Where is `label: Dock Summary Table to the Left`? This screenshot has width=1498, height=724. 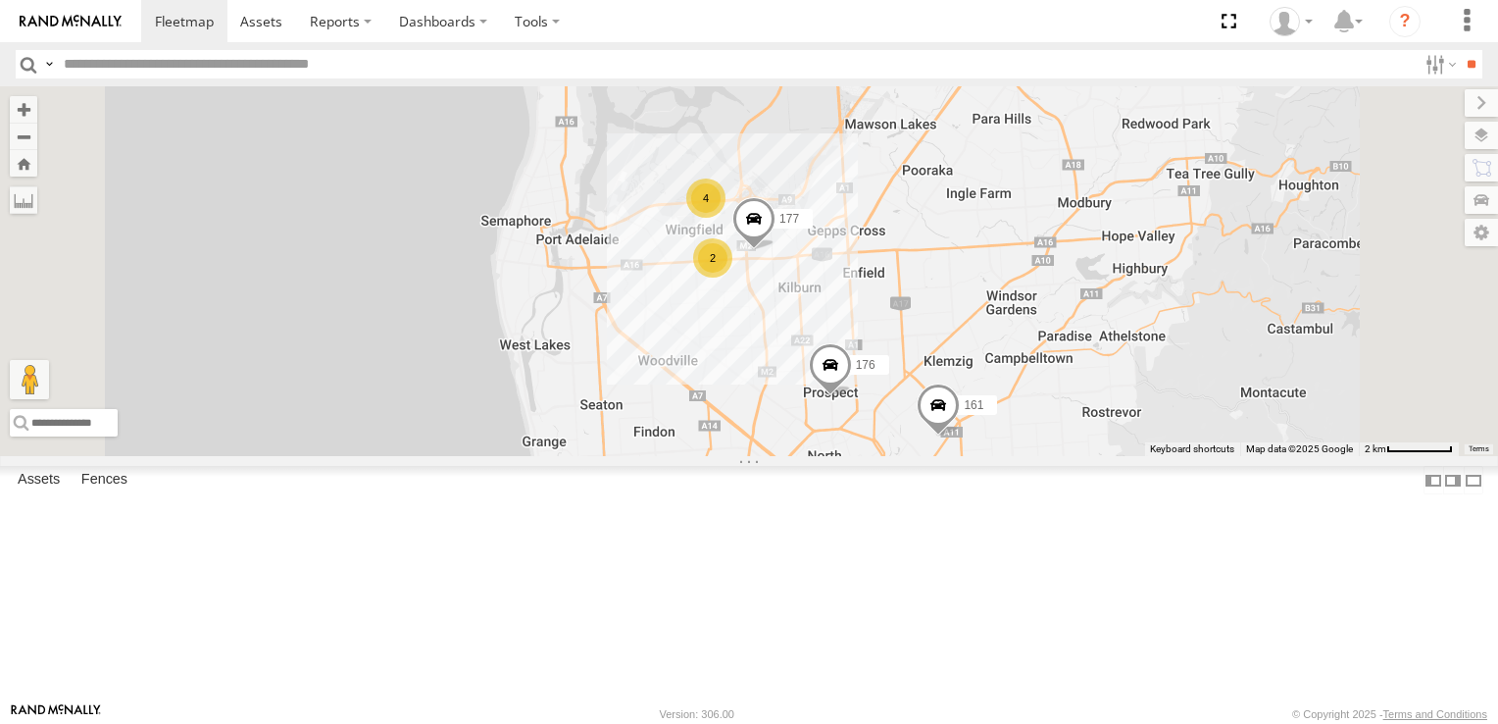
label: Dock Summary Table to the Left is located at coordinates (1433, 479).